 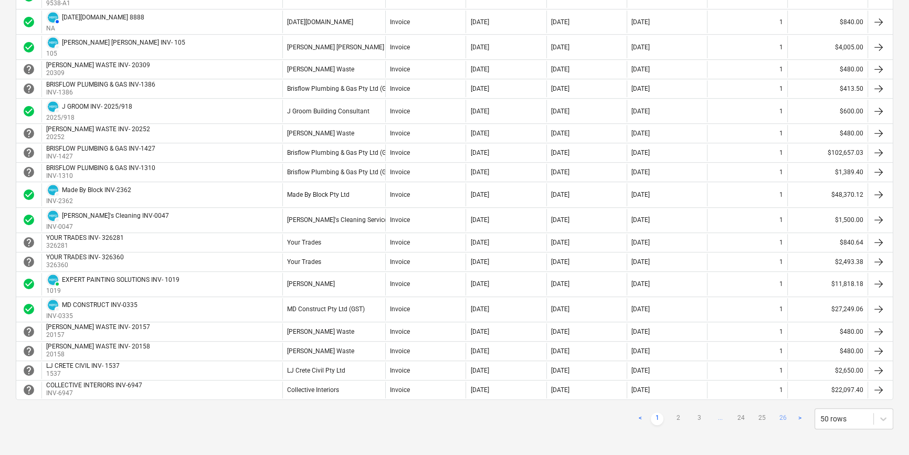 I want to click on a: Page 3, so click(x=699, y=419).